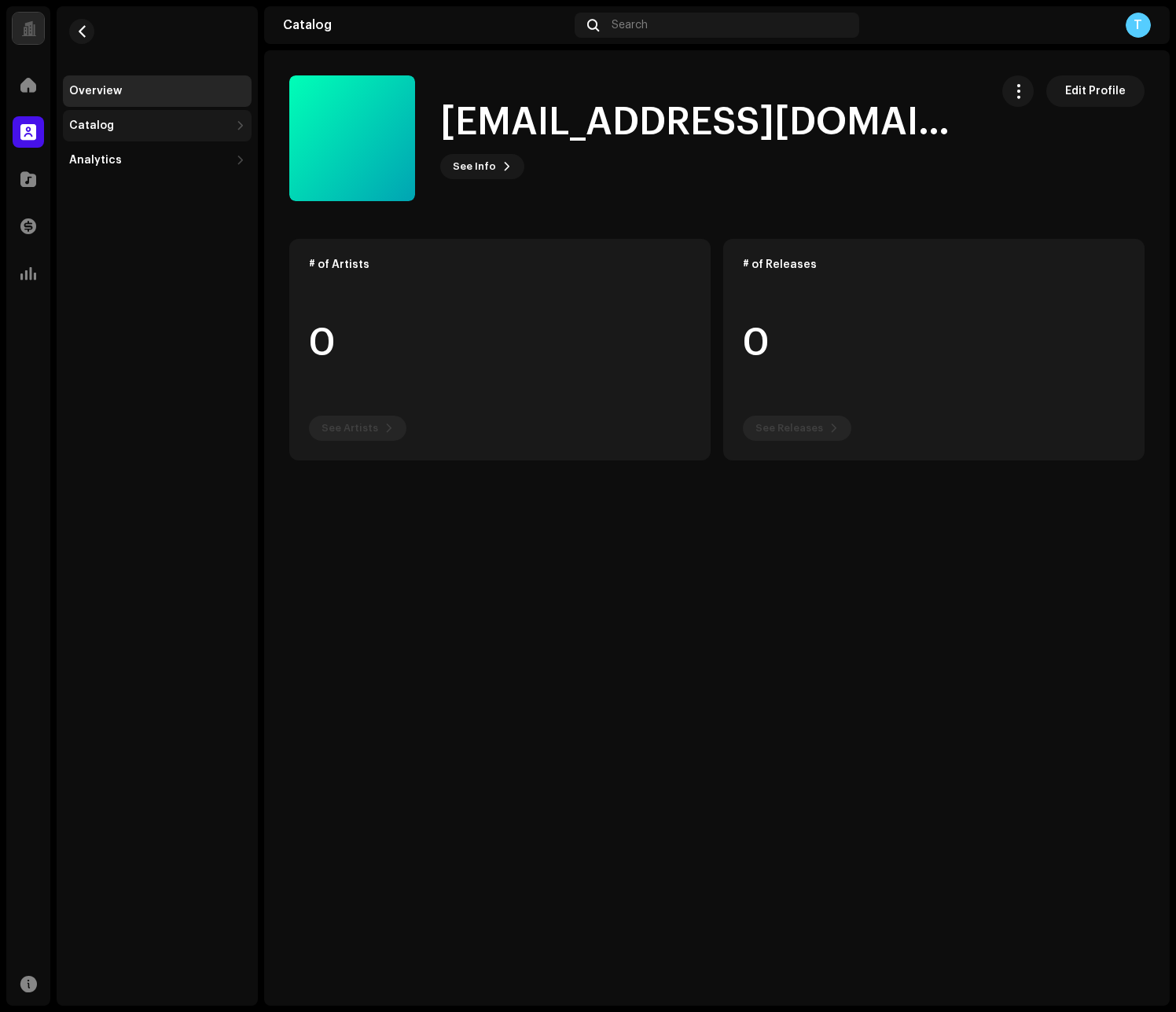  What do you see at coordinates (157, 91) in the screenshot?
I see `re-m-nav-item: Overview` at bounding box center [157, 91].